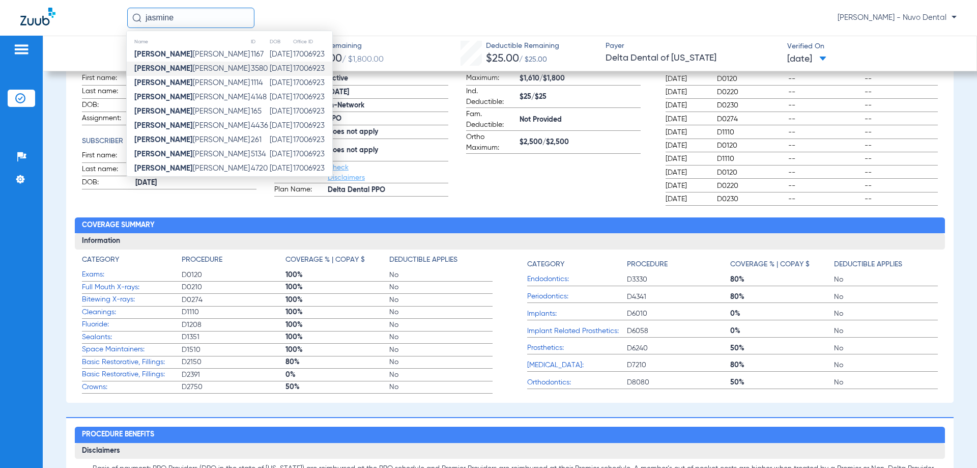 The height and width of the screenshot is (468, 977). Describe the element at coordinates (545, 264) in the screenshot. I see `h4: Category` at that location.